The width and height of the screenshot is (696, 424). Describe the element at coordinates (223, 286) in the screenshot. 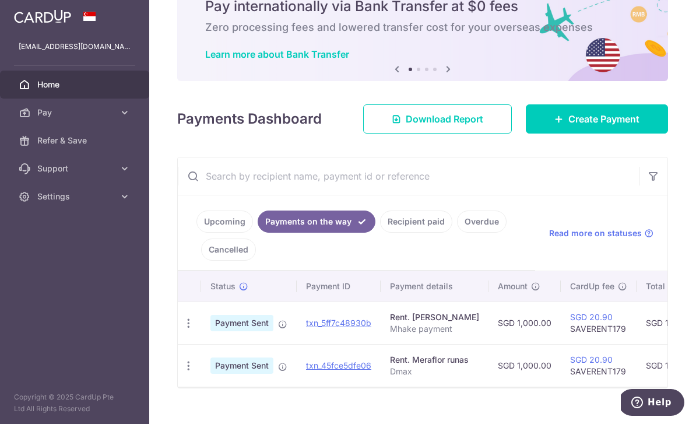

I see `span: Status` at that location.